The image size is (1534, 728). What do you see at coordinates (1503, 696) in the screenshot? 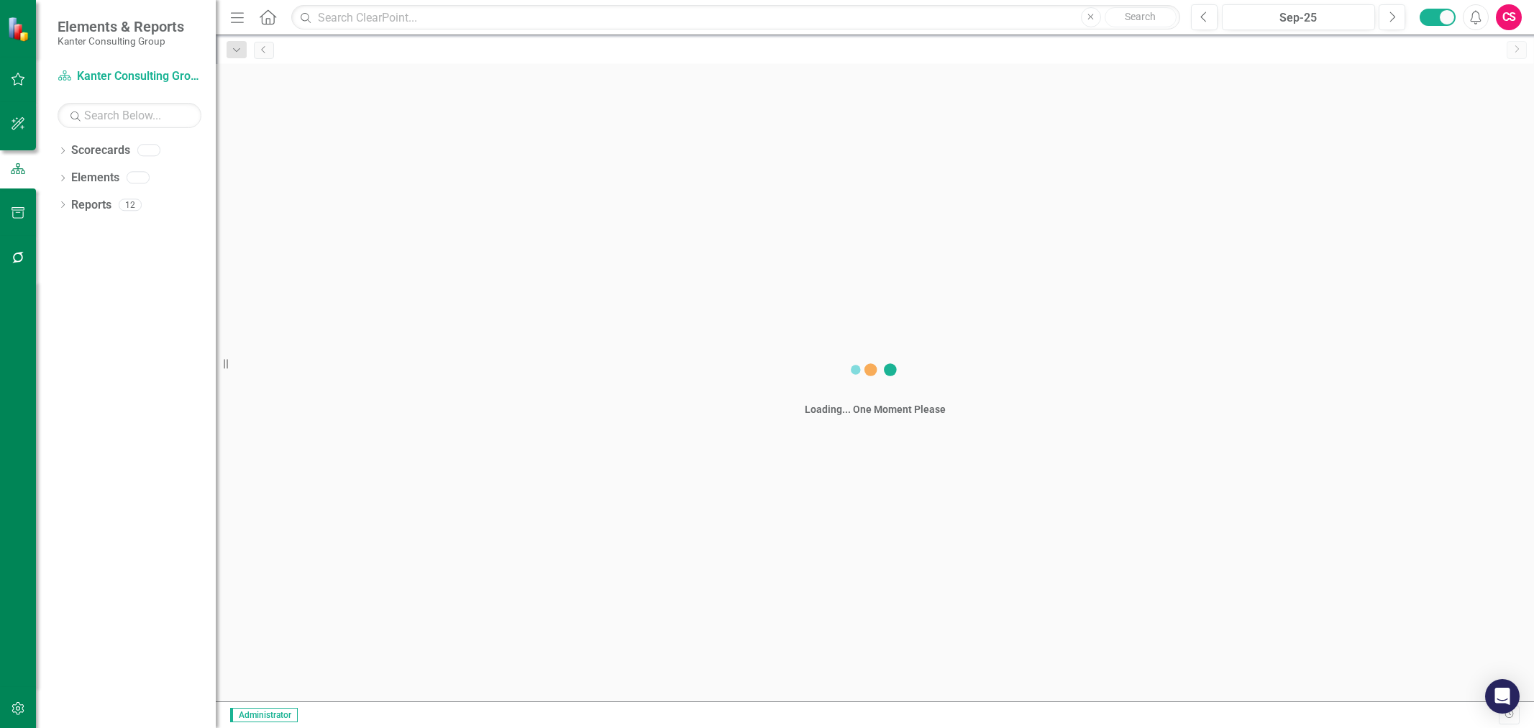
I see `div: Open Intercom Messenger` at bounding box center [1503, 696].